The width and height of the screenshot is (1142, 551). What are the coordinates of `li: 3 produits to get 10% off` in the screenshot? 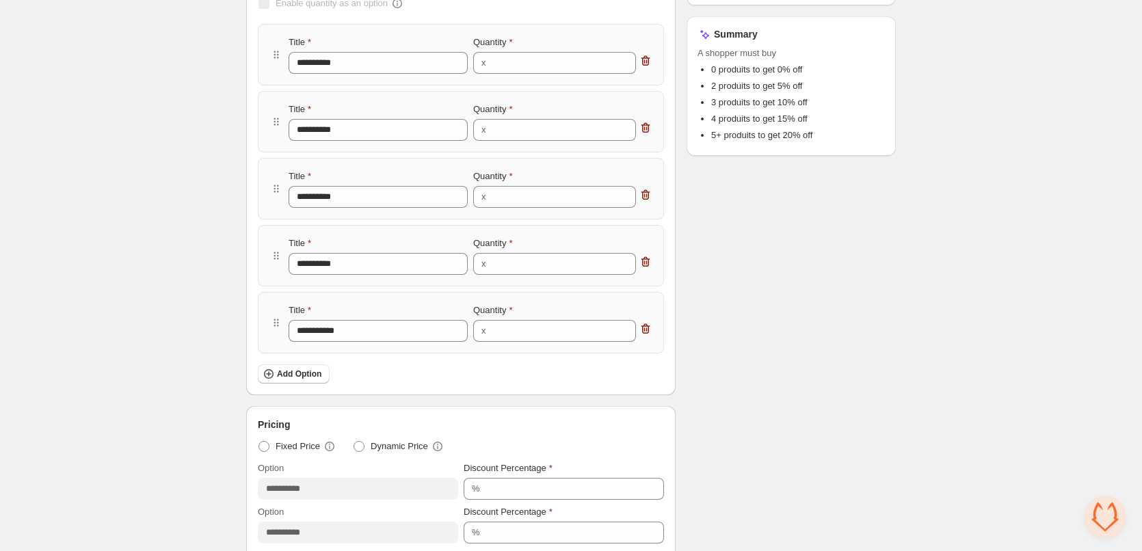 It's located at (798, 103).